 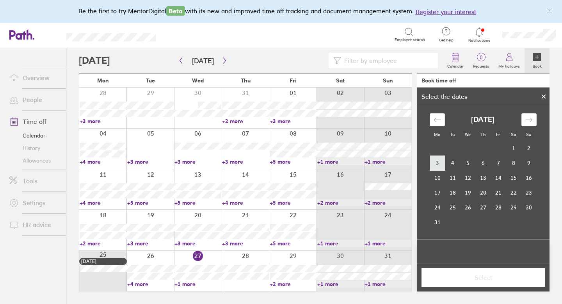 I want to click on a: Settings, so click(x=34, y=203).